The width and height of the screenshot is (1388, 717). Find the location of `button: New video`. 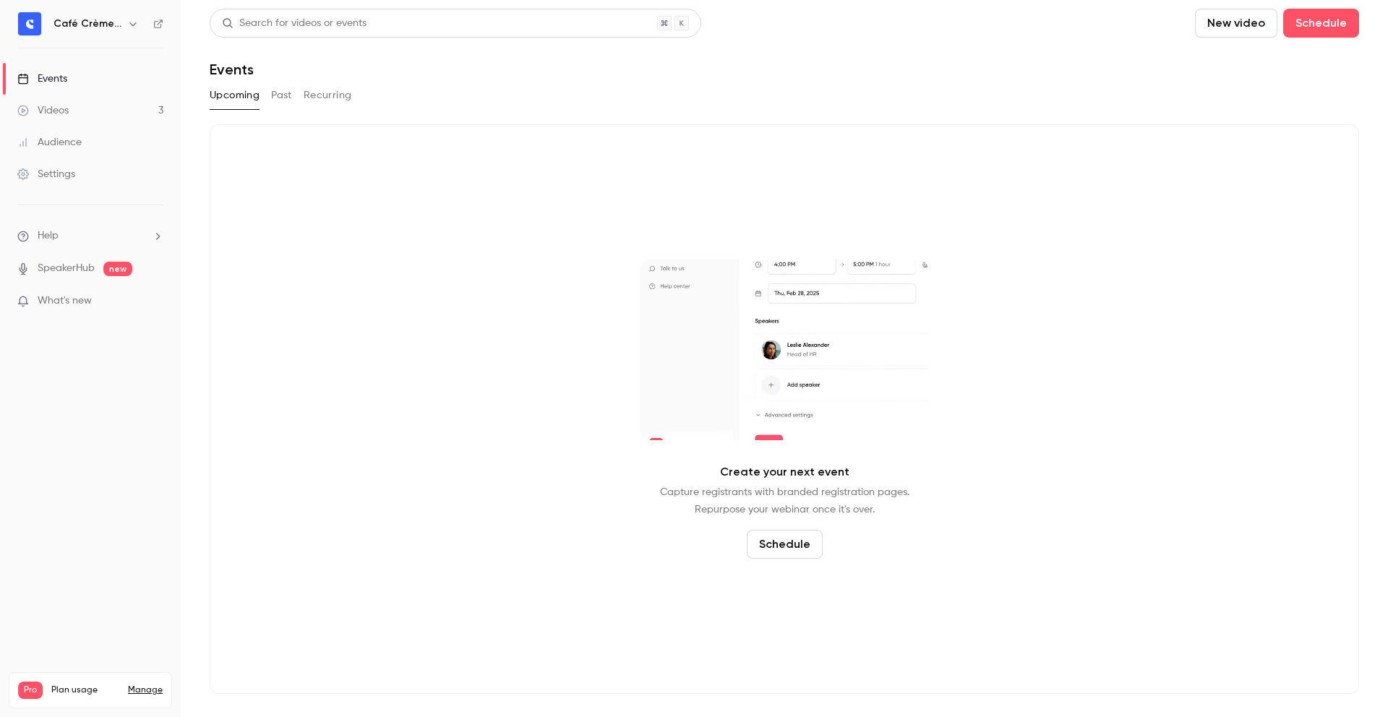

button: New video is located at coordinates (1236, 23).